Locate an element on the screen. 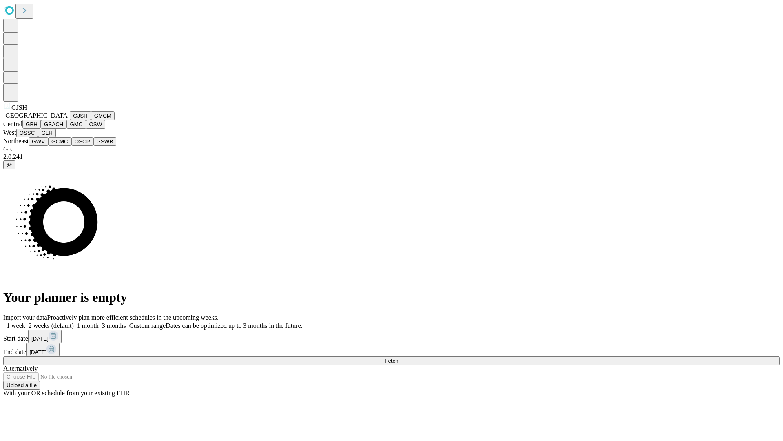  div: GEI is located at coordinates (392, 149).